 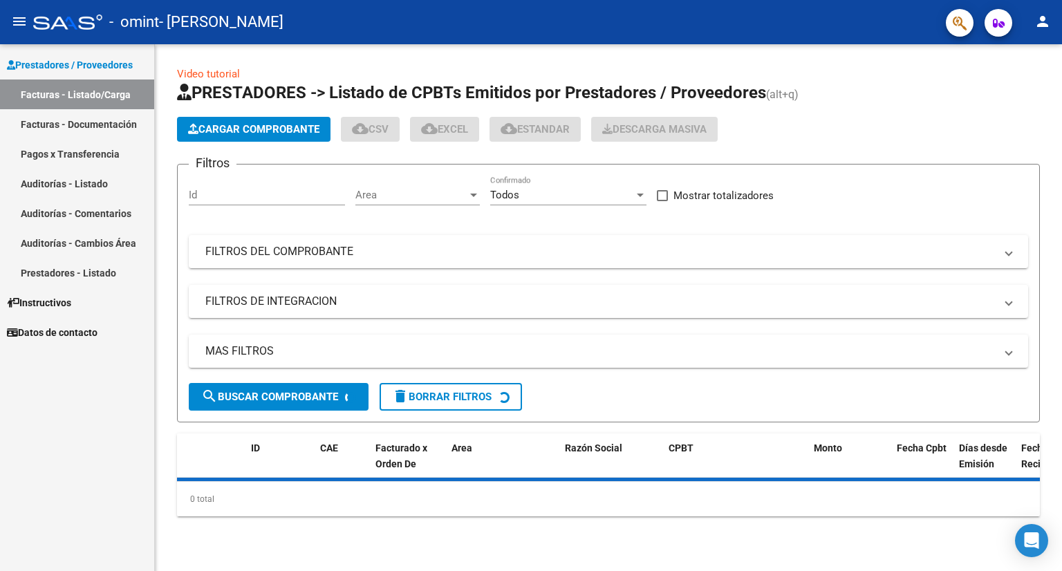 What do you see at coordinates (593, 448) in the screenshot?
I see `span: Razón Social` at bounding box center [593, 448].